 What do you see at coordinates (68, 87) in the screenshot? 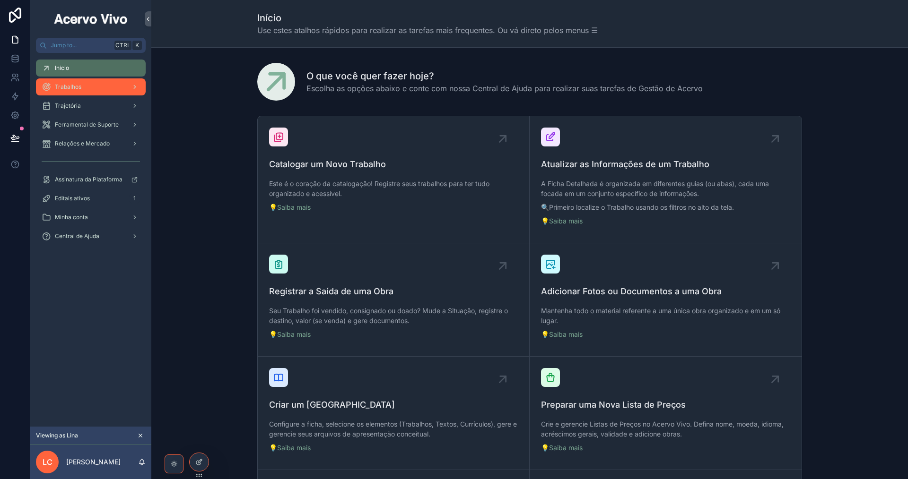
I see `span: Trabalhos` at bounding box center [68, 87].